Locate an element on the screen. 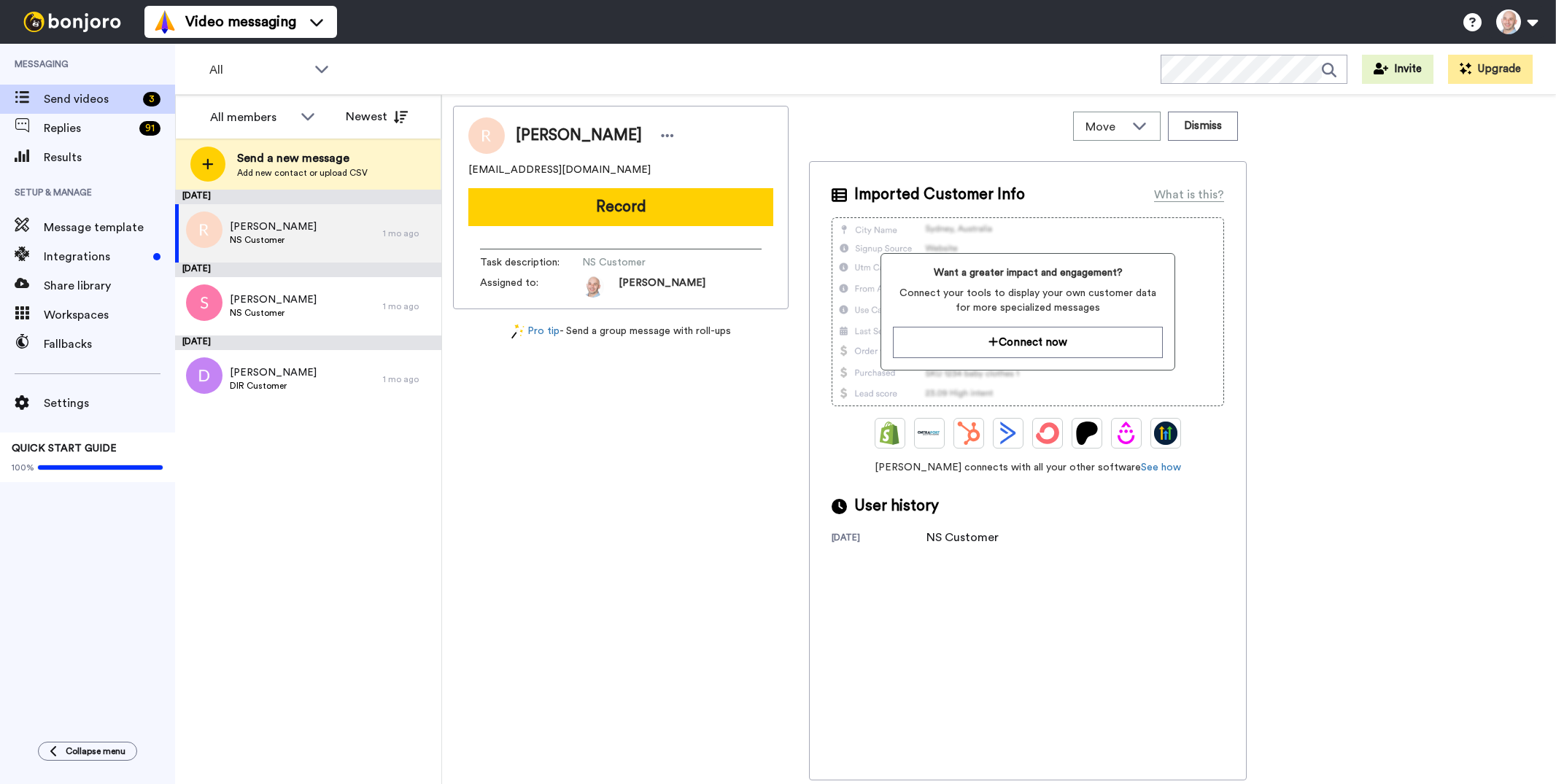 The image size is (1556, 784). span: Imported Customer Info is located at coordinates (940, 195).